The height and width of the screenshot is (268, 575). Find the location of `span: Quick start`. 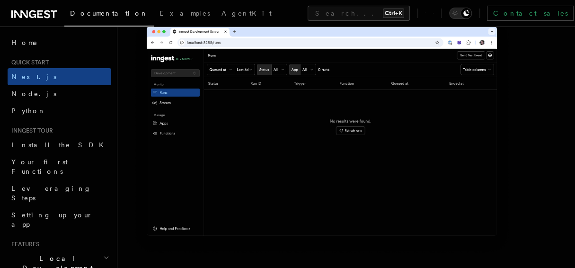

span: Quick start is located at coordinates (28, 62).